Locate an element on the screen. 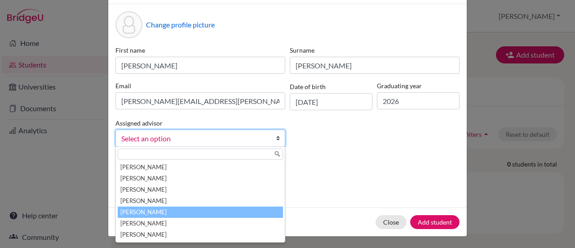 This screenshot has height=248, width=575. p: Parents is located at coordinates (288, 166).